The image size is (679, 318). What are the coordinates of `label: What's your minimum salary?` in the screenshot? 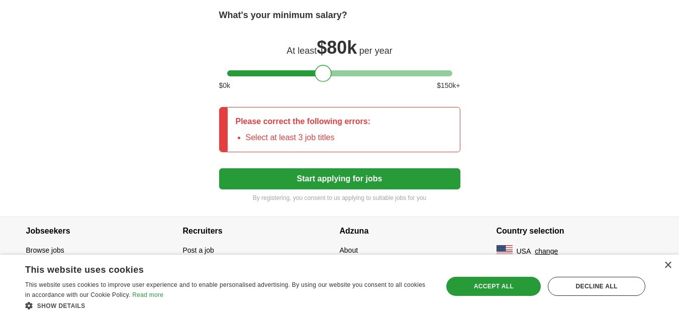 It's located at (283, 15).